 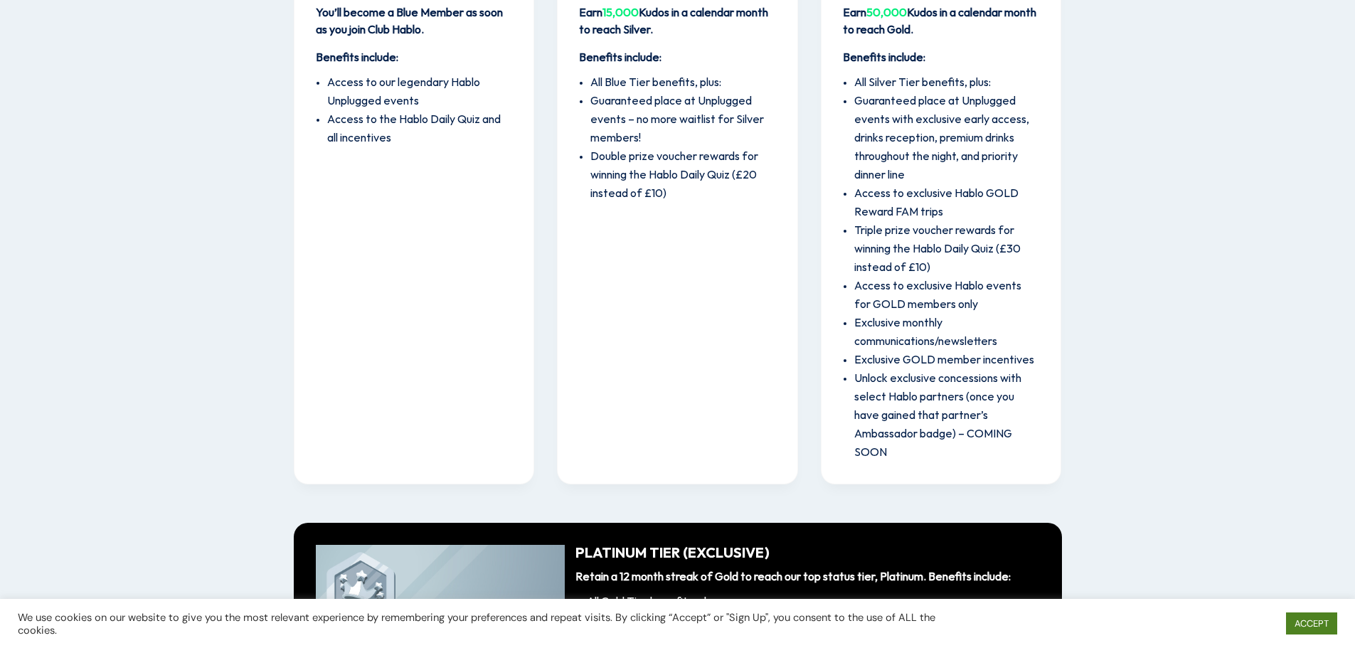 What do you see at coordinates (947, 416) in the screenshot?
I see `li: Unlock exclusive concessions with select Hablo partners (once you have gained that partner’s Amba...` at bounding box center [947, 416].